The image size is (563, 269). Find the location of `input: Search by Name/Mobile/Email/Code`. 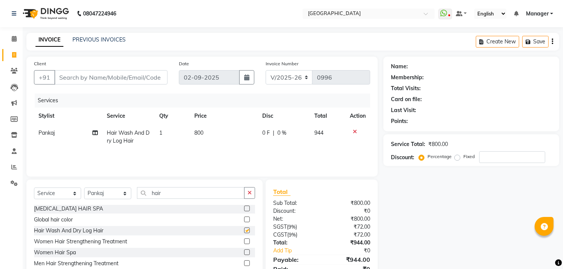

input: Search by Name/Mobile/Email/Code is located at coordinates (111, 77).